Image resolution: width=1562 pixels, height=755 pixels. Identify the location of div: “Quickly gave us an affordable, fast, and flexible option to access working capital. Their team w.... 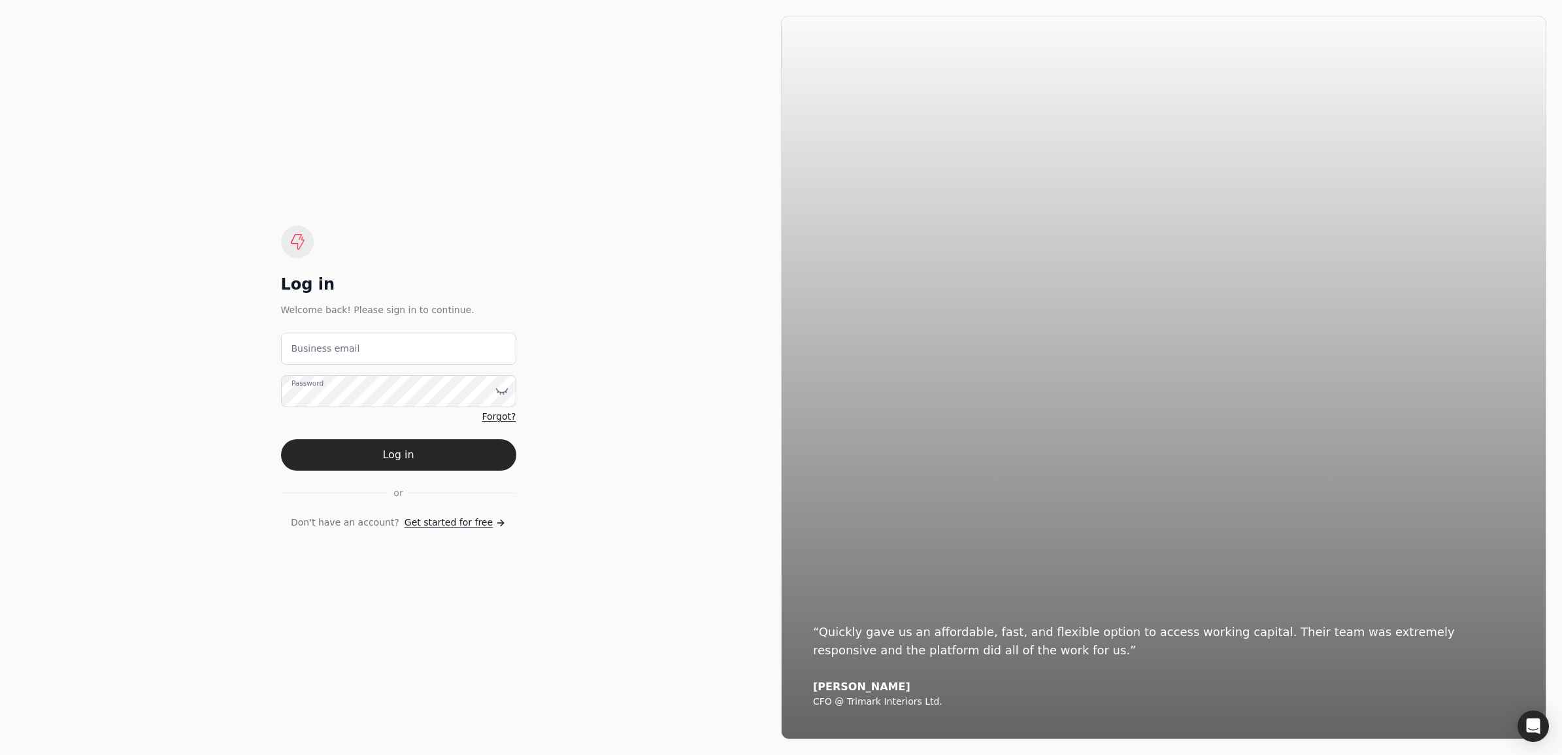
(1163, 641).